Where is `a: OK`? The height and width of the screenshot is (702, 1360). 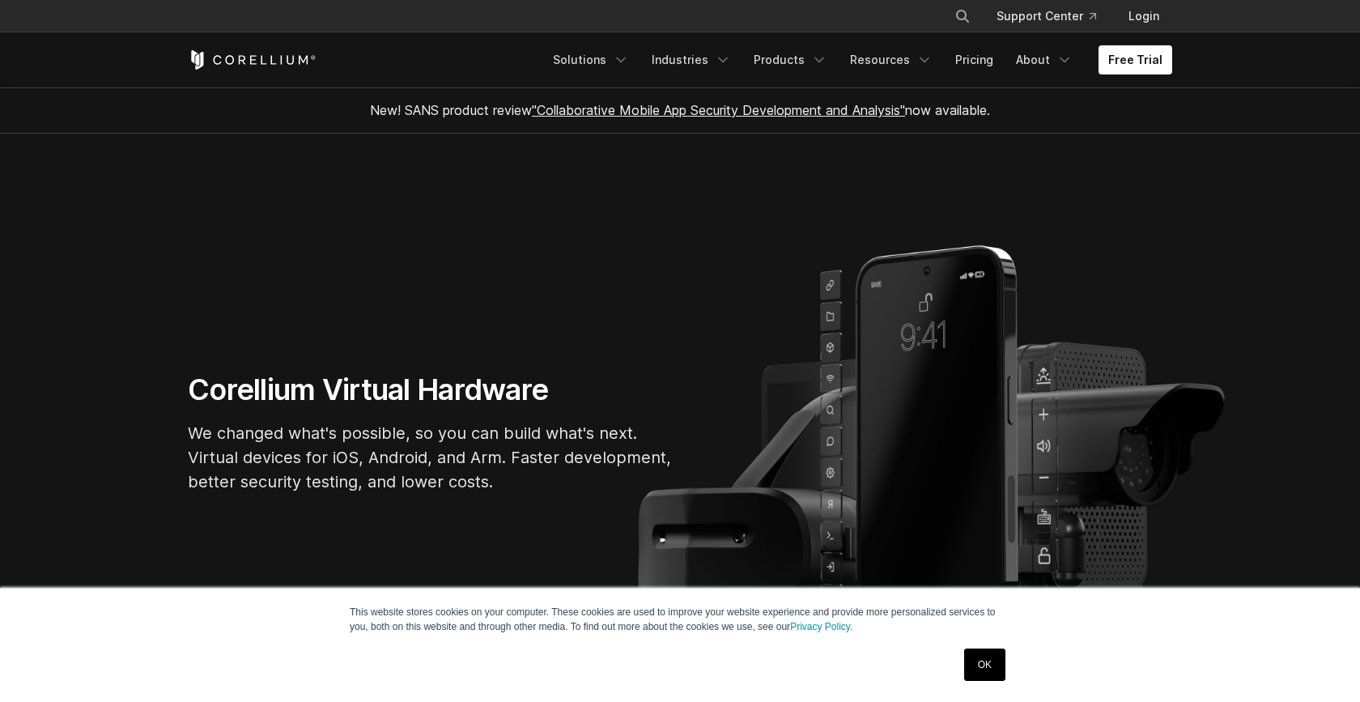
a: OK is located at coordinates (985, 665).